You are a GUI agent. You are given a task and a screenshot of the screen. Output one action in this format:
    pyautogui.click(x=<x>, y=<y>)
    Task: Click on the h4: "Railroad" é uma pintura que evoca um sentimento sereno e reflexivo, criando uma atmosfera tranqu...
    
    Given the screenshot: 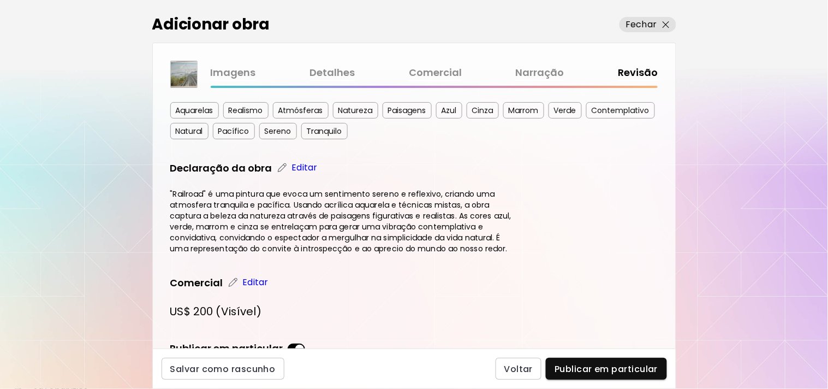 What is the action you would take?
    pyautogui.click(x=345, y=221)
    